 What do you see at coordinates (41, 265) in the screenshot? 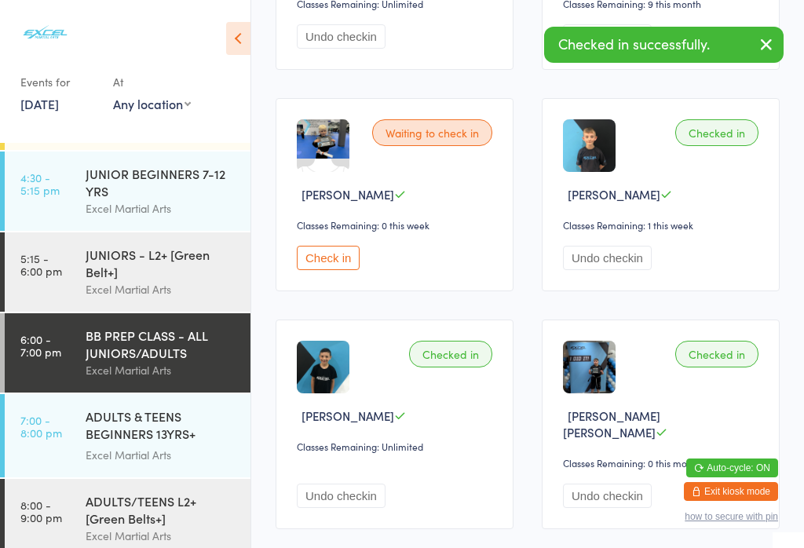
I see `time: 5:15 - 6:00 pm` at bounding box center [41, 265].